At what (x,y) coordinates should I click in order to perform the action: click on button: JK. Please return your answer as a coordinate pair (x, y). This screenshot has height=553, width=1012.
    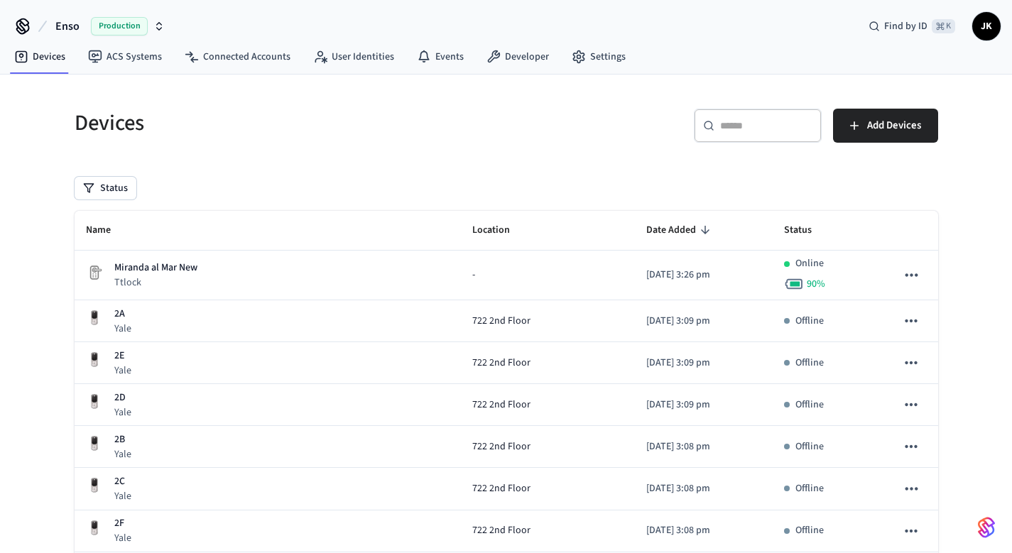
    Looking at the image, I should click on (986, 26).